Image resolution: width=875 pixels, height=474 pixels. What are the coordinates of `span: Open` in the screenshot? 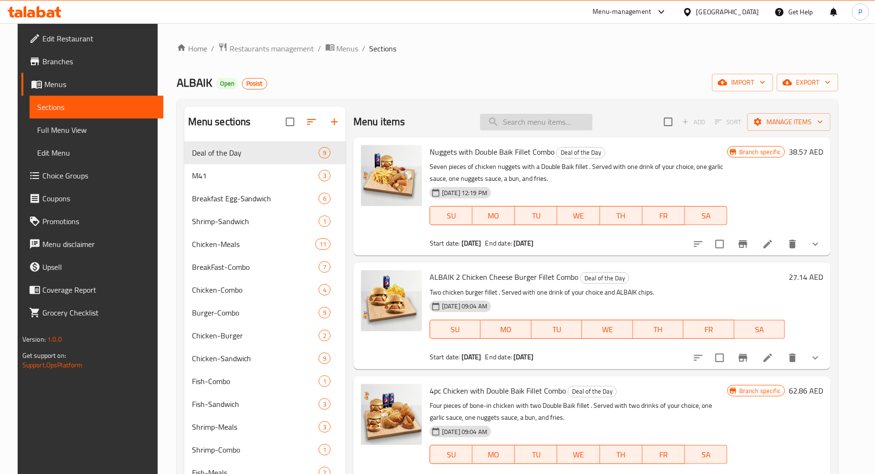 It's located at (227, 83).